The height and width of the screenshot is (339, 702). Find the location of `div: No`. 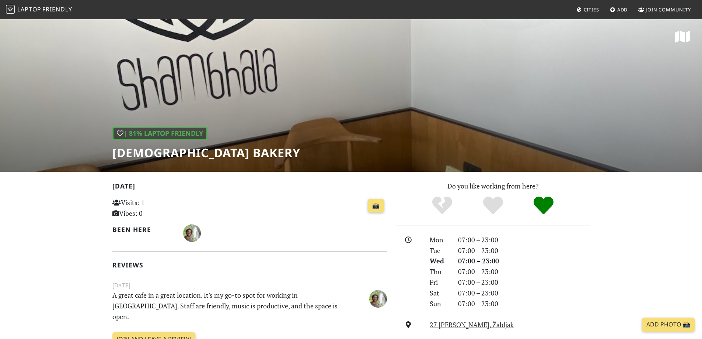

div: No is located at coordinates (442, 205).